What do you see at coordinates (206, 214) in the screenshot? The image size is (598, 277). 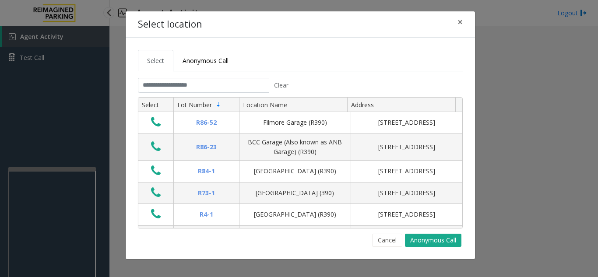 I see `div: R4-1` at bounding box center [206, 214].